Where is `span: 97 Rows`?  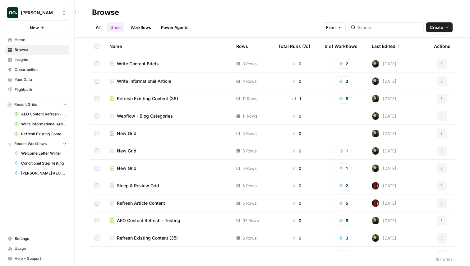 span: 97 Rows is located at coordinates (251, 220).